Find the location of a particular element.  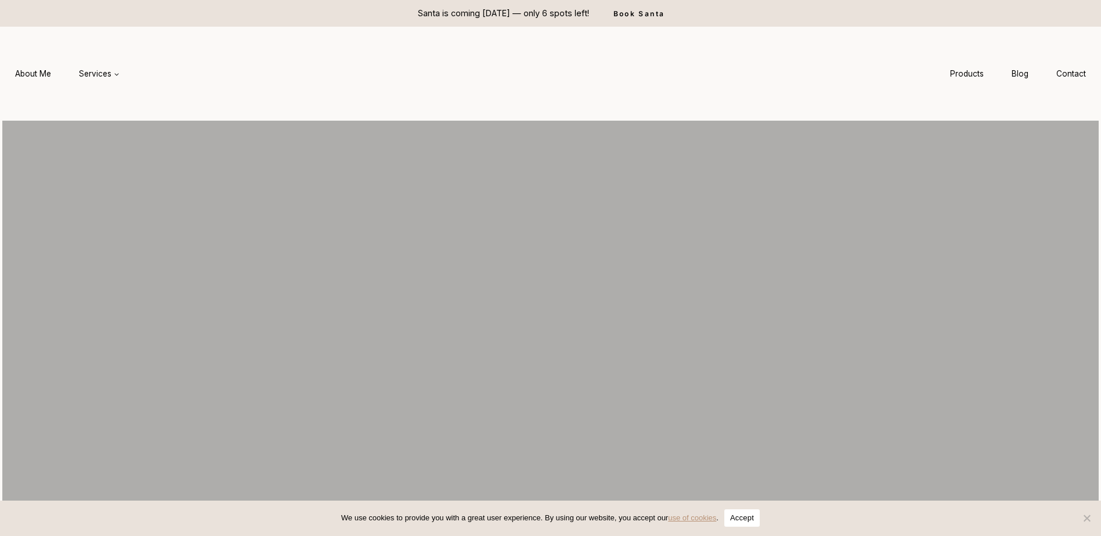

a: About Me is located at coordinates (33, 74).